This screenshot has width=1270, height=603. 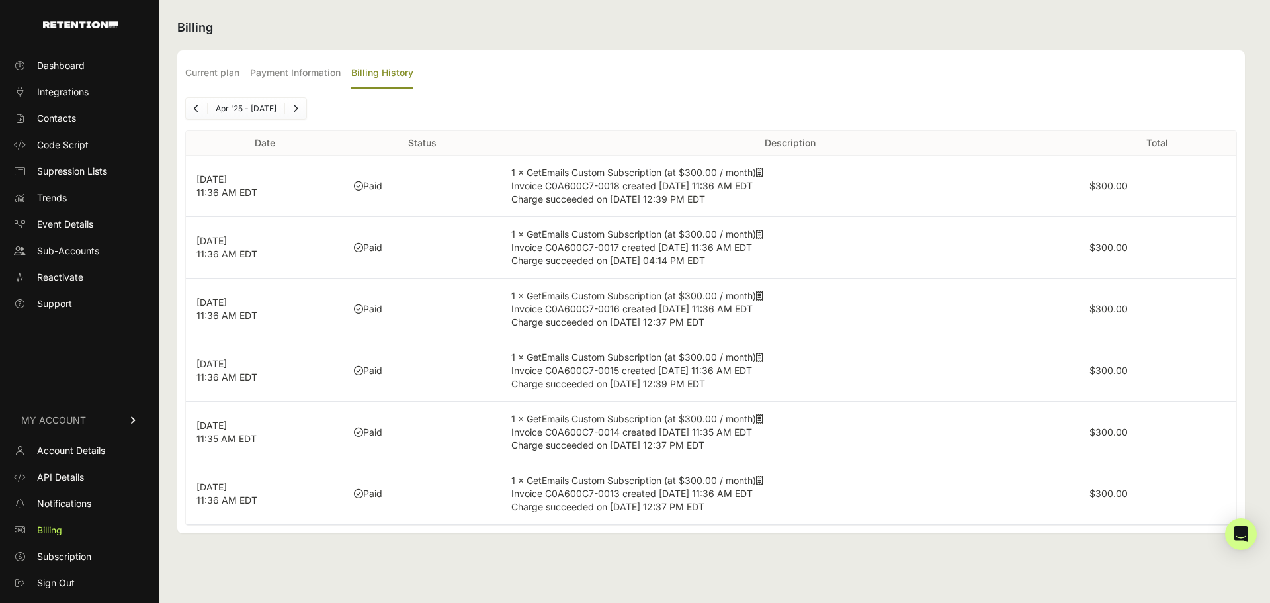 I want to click on span: Event Details, so click(x=65, y=224).